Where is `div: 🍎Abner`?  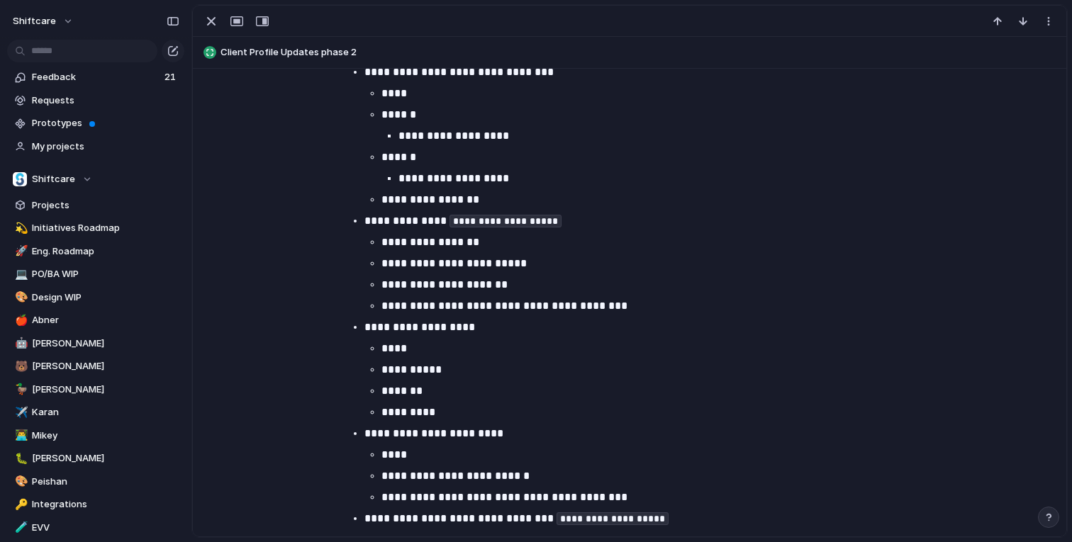
div: 🍎Abner is located at coordinates (96, 320).